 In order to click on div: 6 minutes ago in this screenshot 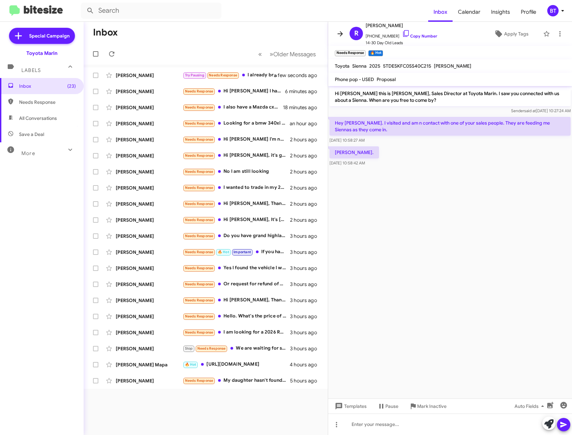, I will do `click(304, 91)`.